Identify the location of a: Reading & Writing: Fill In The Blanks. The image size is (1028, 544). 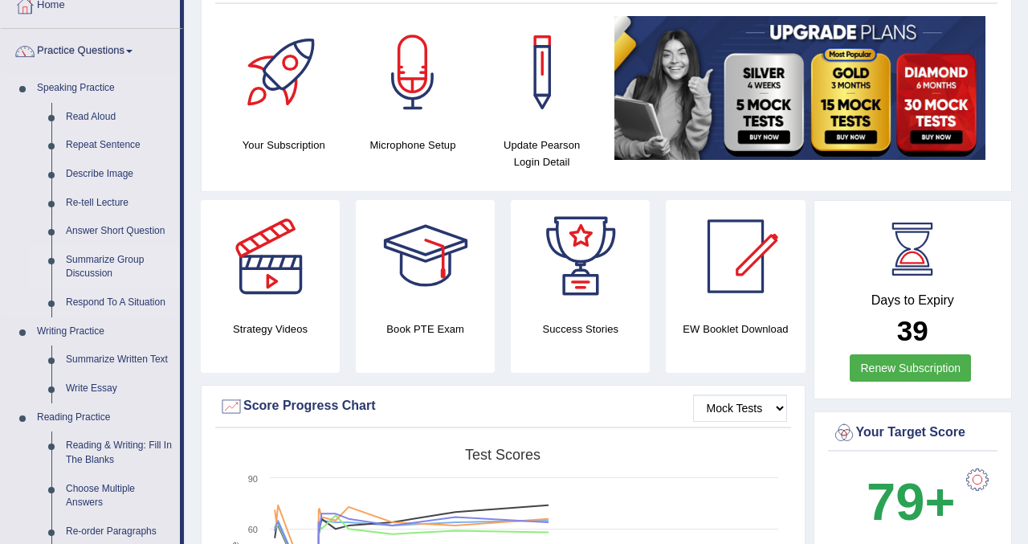
(119, 452).